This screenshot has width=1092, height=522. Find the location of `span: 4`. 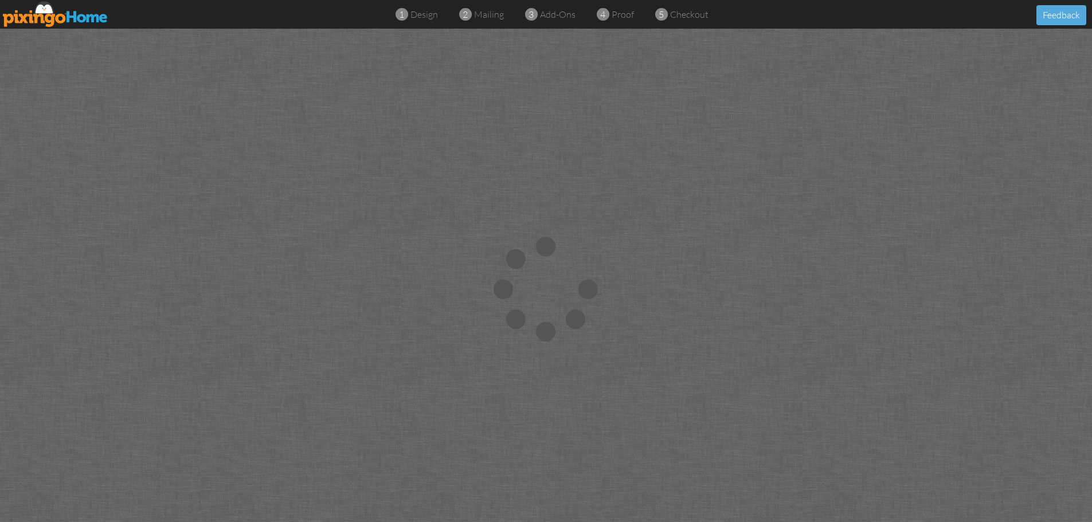

span: 4 is located at coordinates (602, 14).